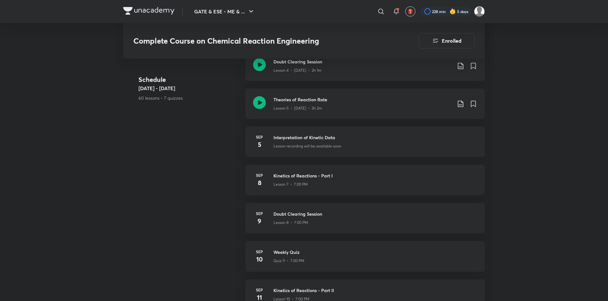  What do you see at coordinates (376, 290) in the screenshot?
I see `h3: Kinetics of Reactions - Part II` at bounding box center [376, 290].